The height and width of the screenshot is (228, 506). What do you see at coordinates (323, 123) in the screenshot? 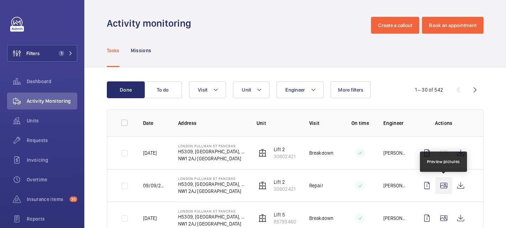
I see `p: Visit` at bounding box center [323, 123].